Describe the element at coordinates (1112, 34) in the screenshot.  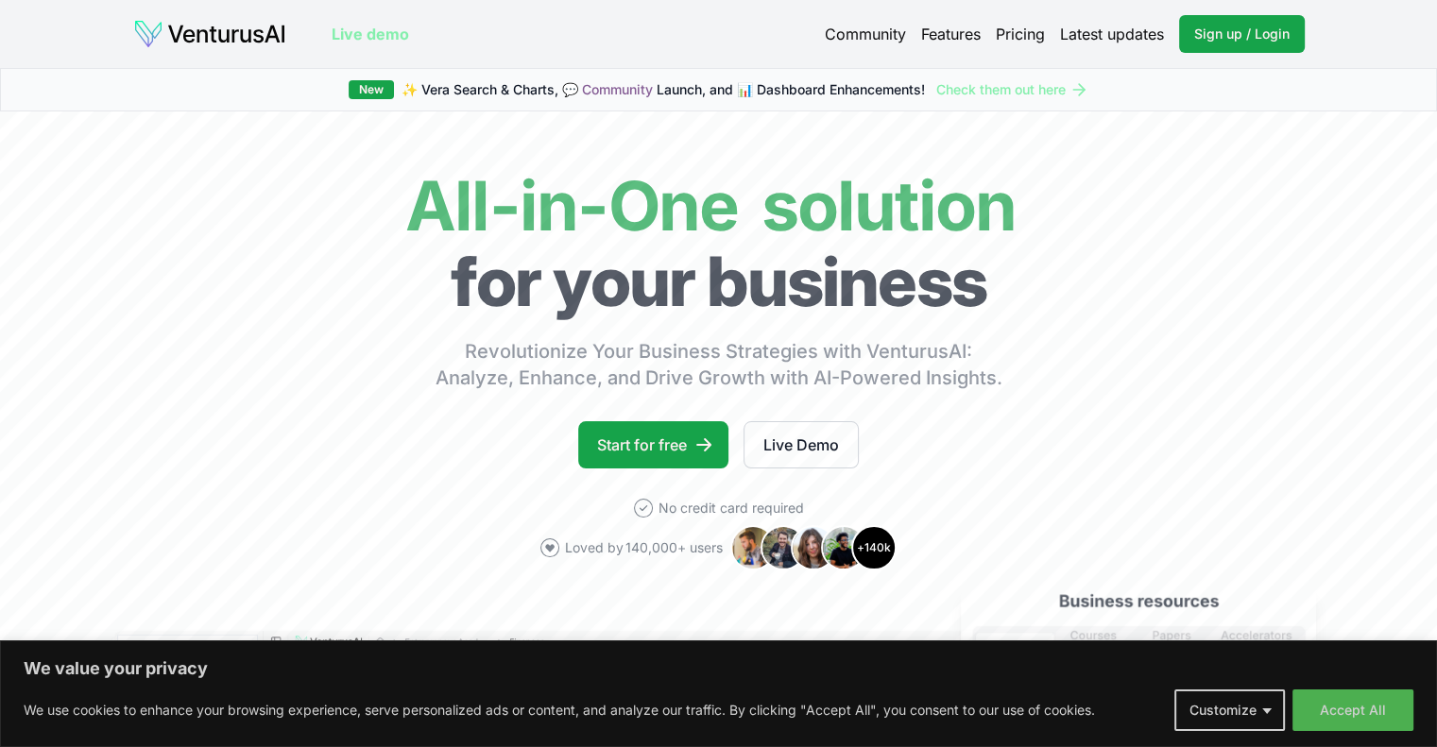
I see `a: Latest updates` at that location.